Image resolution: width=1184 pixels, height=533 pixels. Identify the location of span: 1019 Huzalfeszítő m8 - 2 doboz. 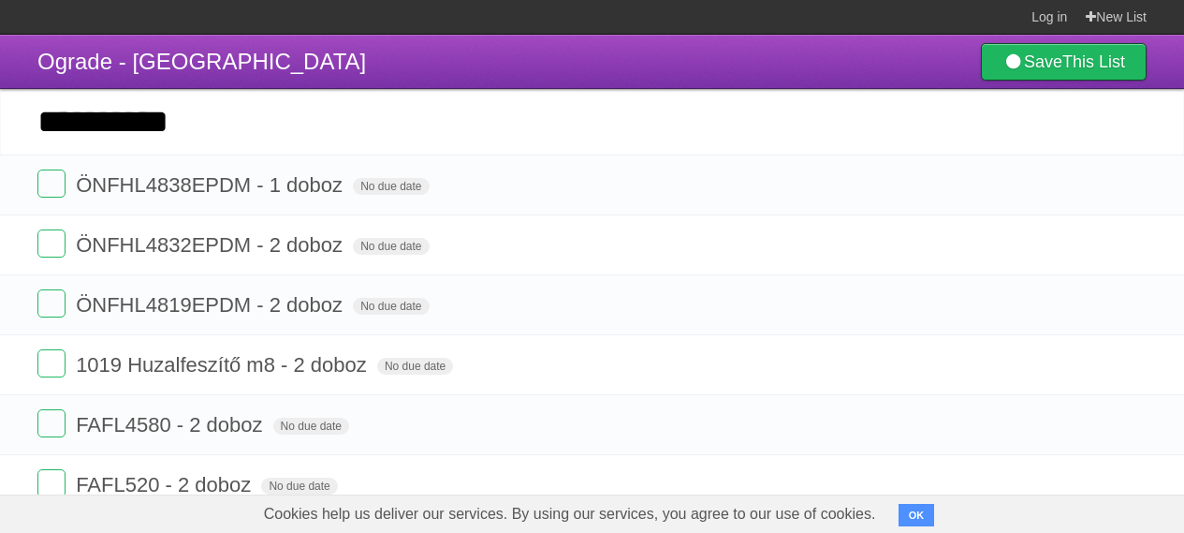
(224, 364).